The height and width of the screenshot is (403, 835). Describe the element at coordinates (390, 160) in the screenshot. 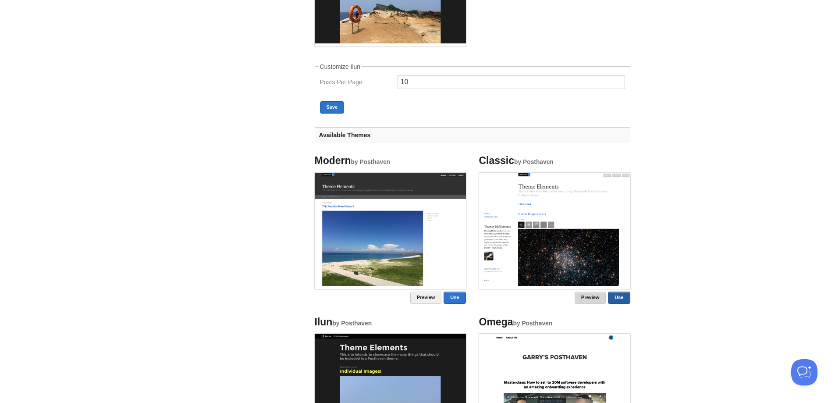

I see `h4: Modern` at that location.